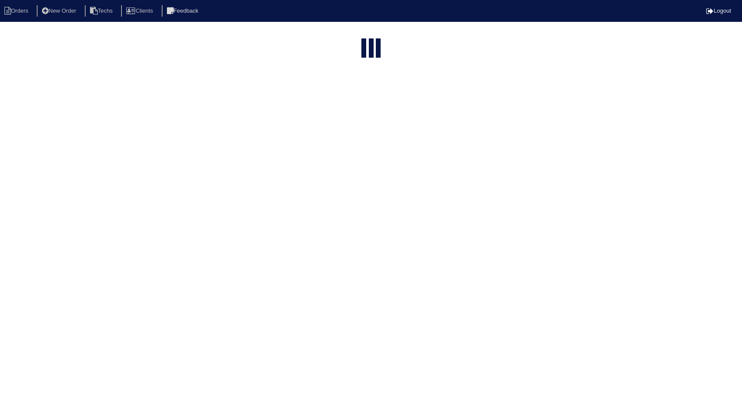  What do you see at coordinates (102, 11) in the screenshot?
I see `li: Techs` at bounding box center [102, 11].